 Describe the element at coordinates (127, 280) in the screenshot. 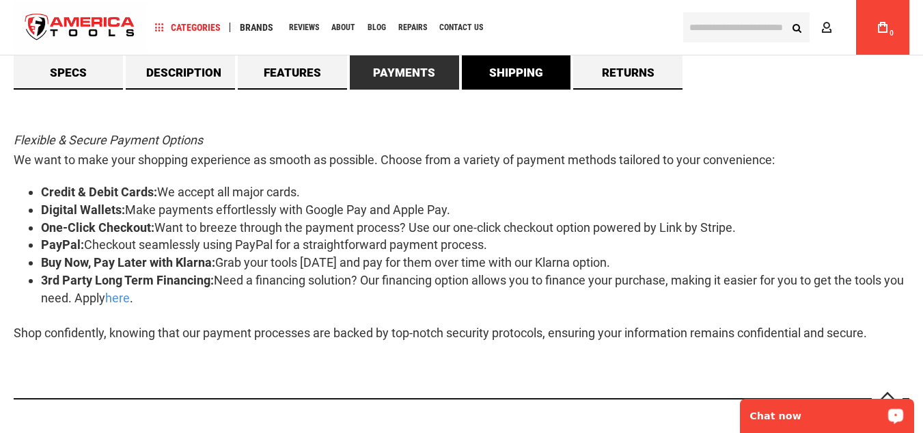

I see `strong: 3rd Party Long Term Financing:` at that location.